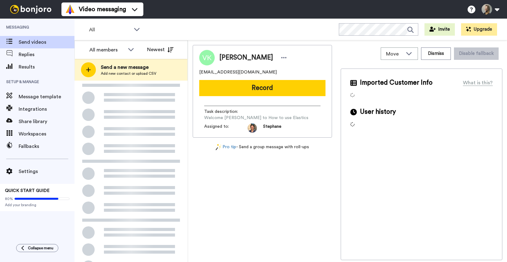  What do you see at coordinates (129, 74) in the screenshot?
I see `span: Add new contact or upload CSV` at bounding box center [129, 74].